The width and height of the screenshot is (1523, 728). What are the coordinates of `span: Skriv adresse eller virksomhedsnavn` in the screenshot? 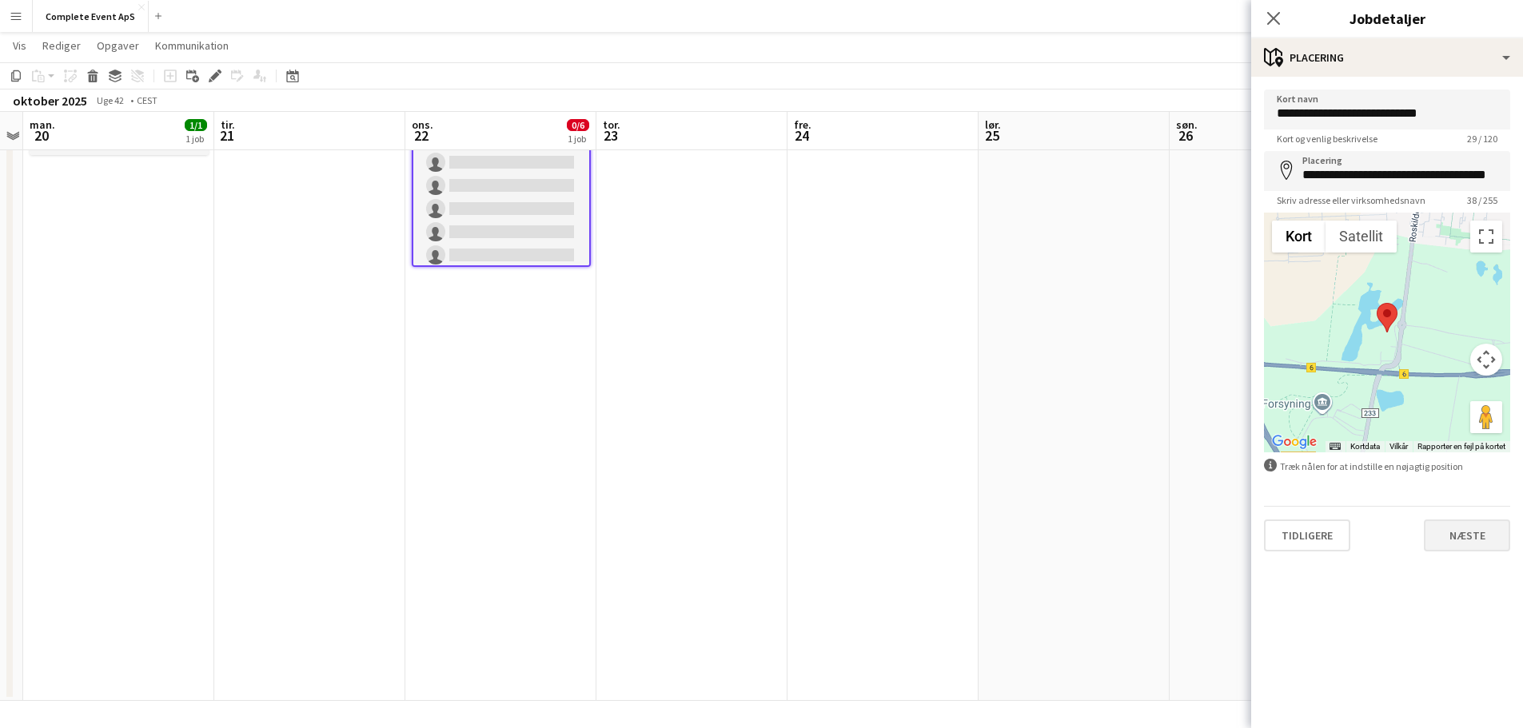 It's located at (1351, 200).